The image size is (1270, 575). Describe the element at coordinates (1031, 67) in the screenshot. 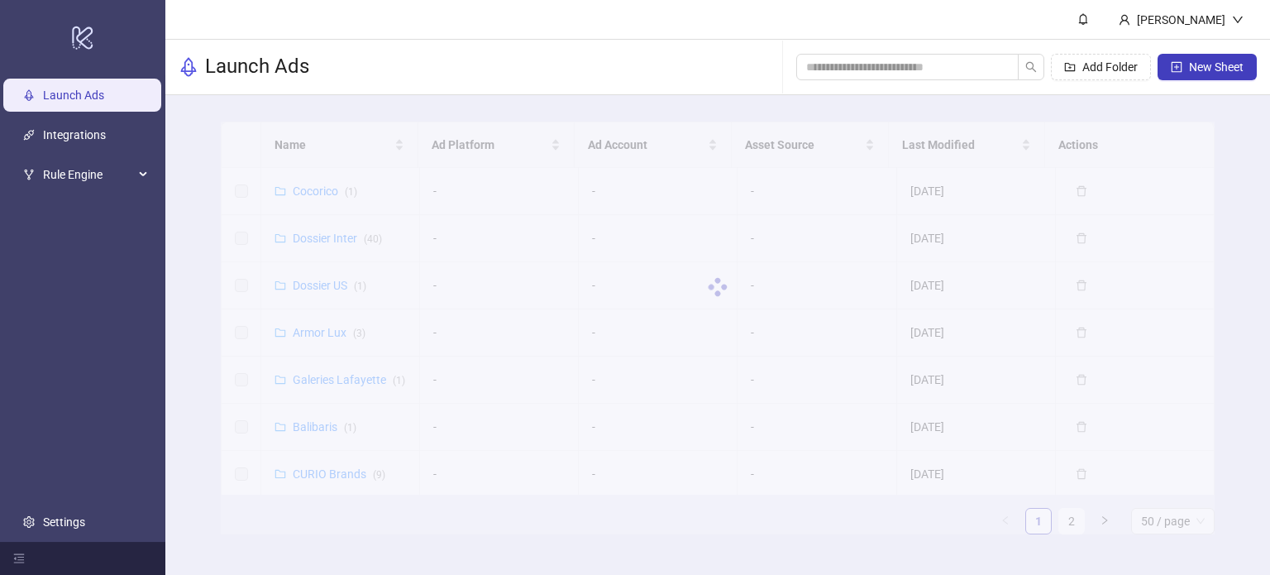

I see `span: search` at that location.